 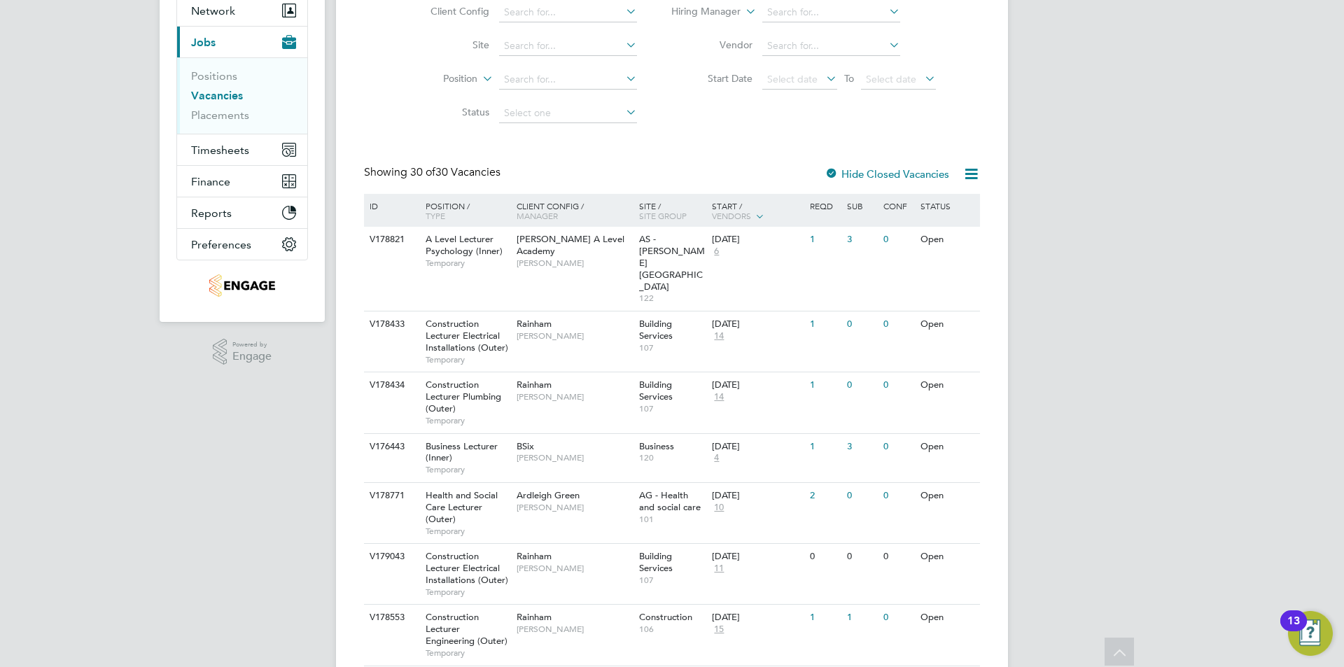 What do you see at coordinates (461, 507) in the screenshot?
I see `span: Health and Social Care Lecturer (Outer)` at bounding box center [461, 507].